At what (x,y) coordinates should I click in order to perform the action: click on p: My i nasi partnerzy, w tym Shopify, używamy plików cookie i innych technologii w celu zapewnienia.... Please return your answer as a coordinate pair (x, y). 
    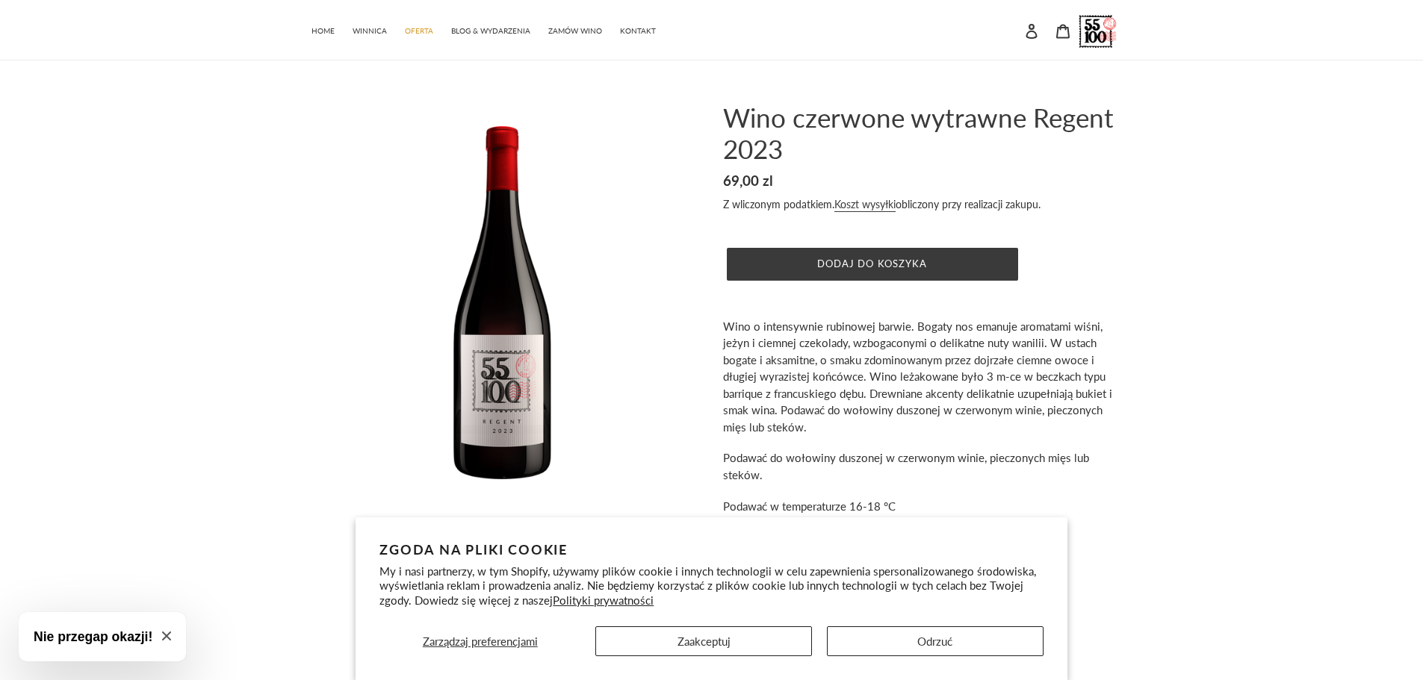
    Looking at the image, I should click on (711, 586).